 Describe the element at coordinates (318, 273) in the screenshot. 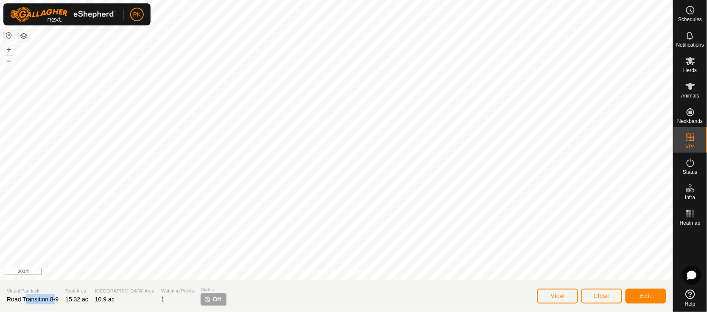

I see `a: Privacy Policy` at that location.